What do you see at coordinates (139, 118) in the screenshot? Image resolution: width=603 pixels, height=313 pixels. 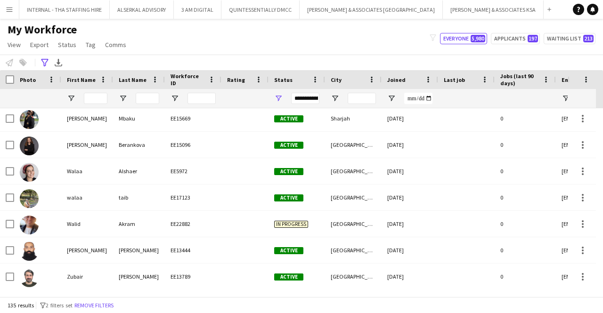 I see `div: Mbaku` at bounding box center [139, 118].